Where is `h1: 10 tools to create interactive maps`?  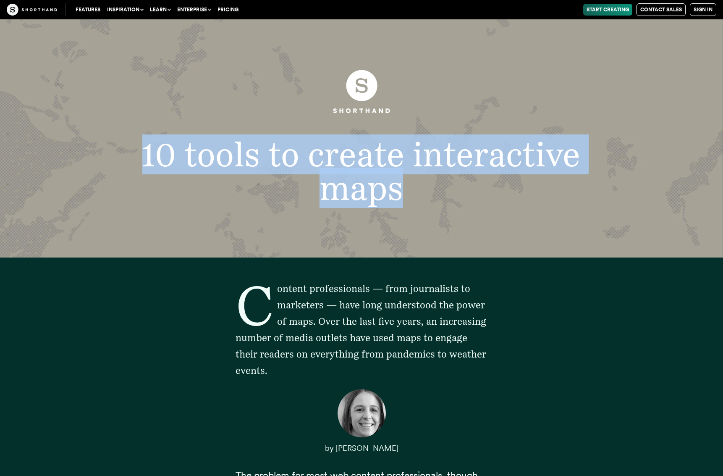
h1: 10 tools to create interactive maps is located at coordinates (361, 171).